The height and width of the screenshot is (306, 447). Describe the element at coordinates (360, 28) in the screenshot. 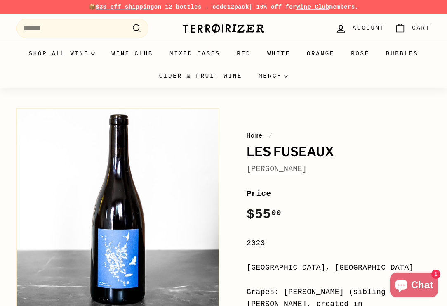

I see `a: Account` at that location.